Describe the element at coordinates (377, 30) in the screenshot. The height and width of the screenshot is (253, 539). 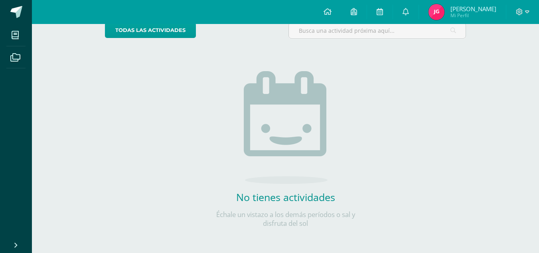
I see `input: Busca una actividad próxima aquí...` at that location.